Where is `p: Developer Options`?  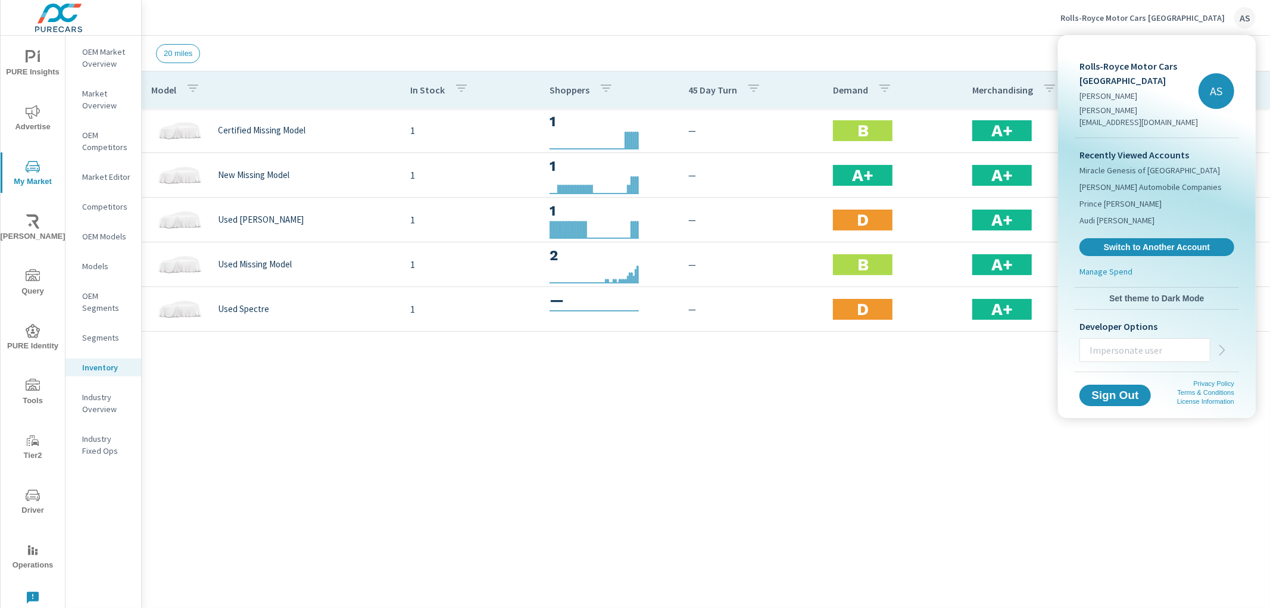
p: Developer Options is located at coordinates (1157, 326).